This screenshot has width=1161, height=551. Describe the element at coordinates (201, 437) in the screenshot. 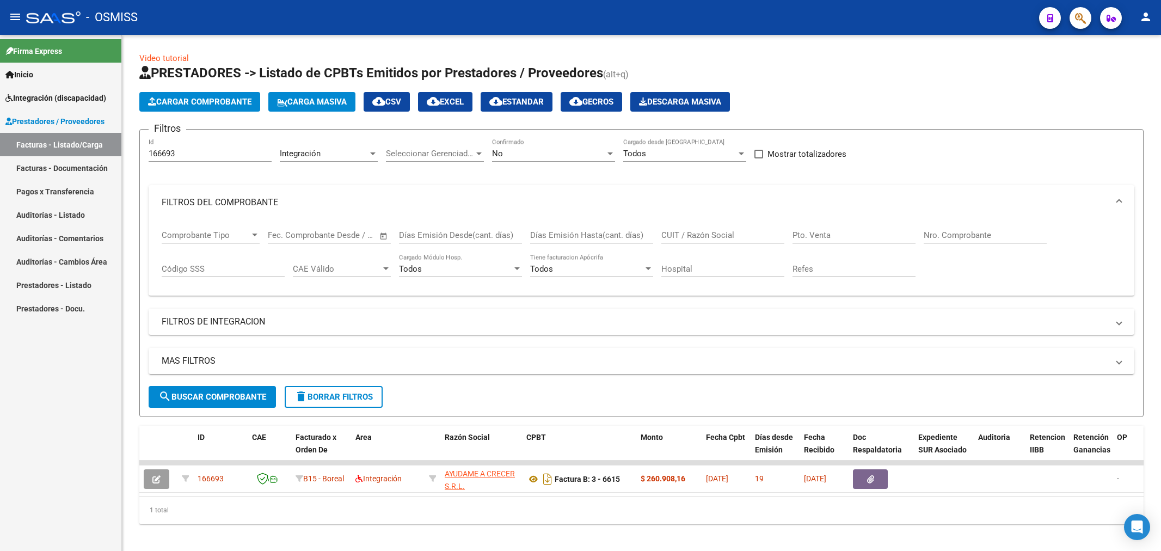

I see `span: ID` at that location.